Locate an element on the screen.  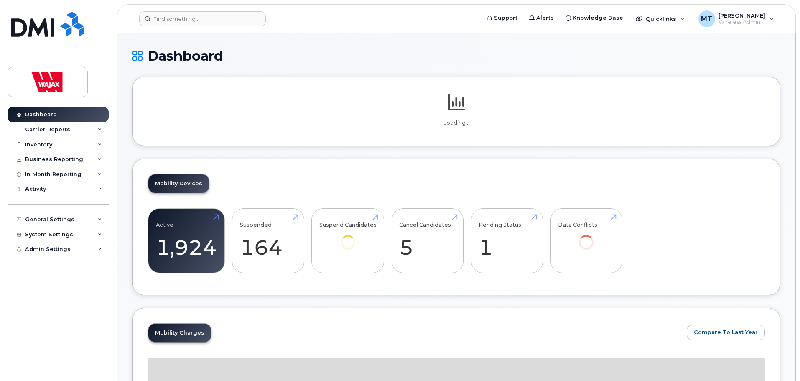
a: Active 1,924 is located at coordinates (186, 241).